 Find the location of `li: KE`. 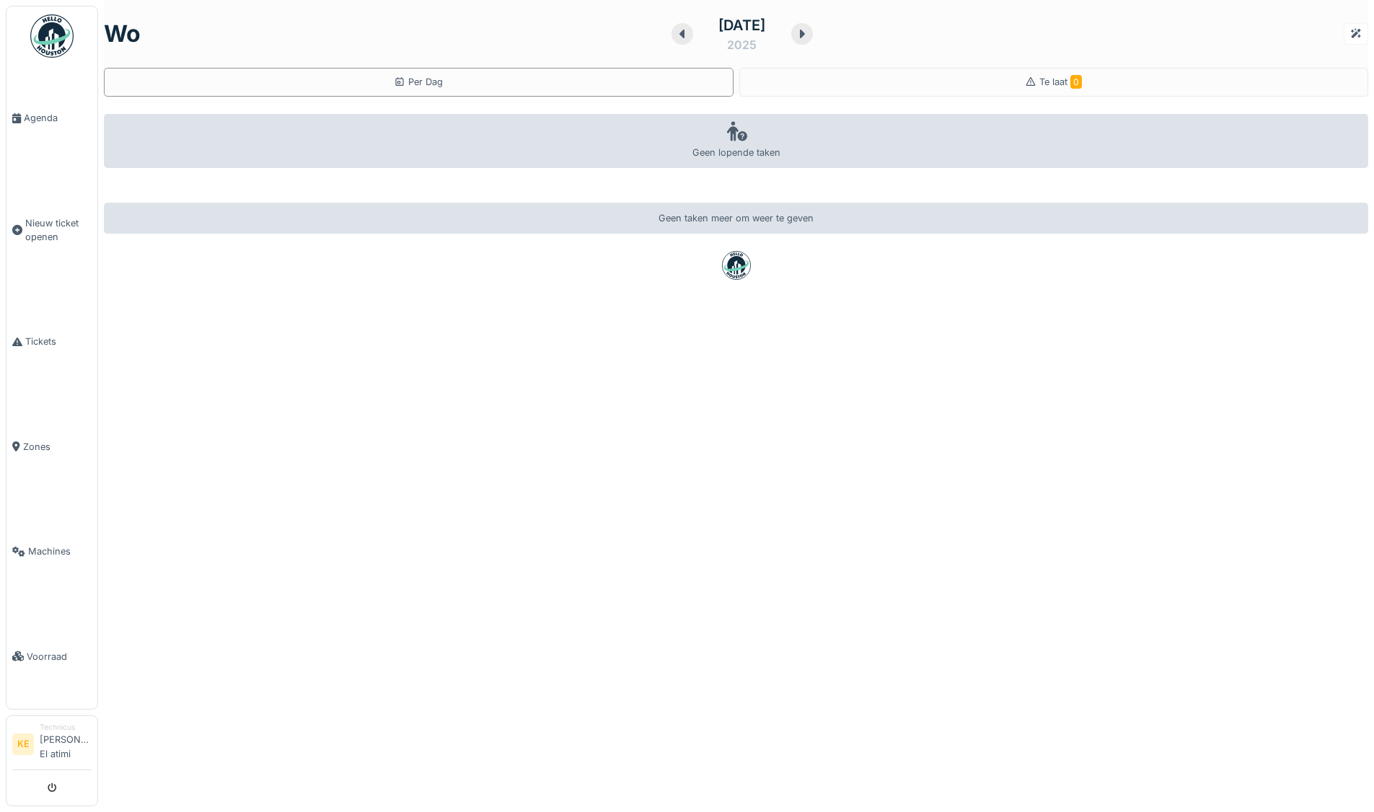

li: KE is located at coordinates (23, 745).